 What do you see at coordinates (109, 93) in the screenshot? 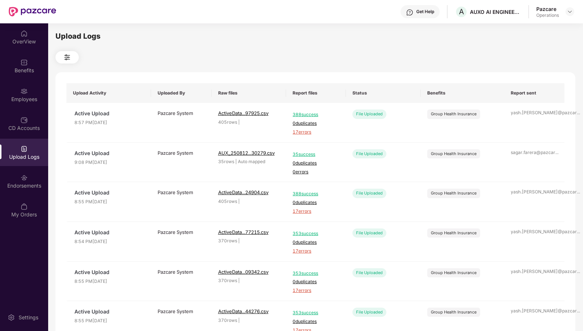
I see `th: Upload Activity` at bounding box center [109, 93].